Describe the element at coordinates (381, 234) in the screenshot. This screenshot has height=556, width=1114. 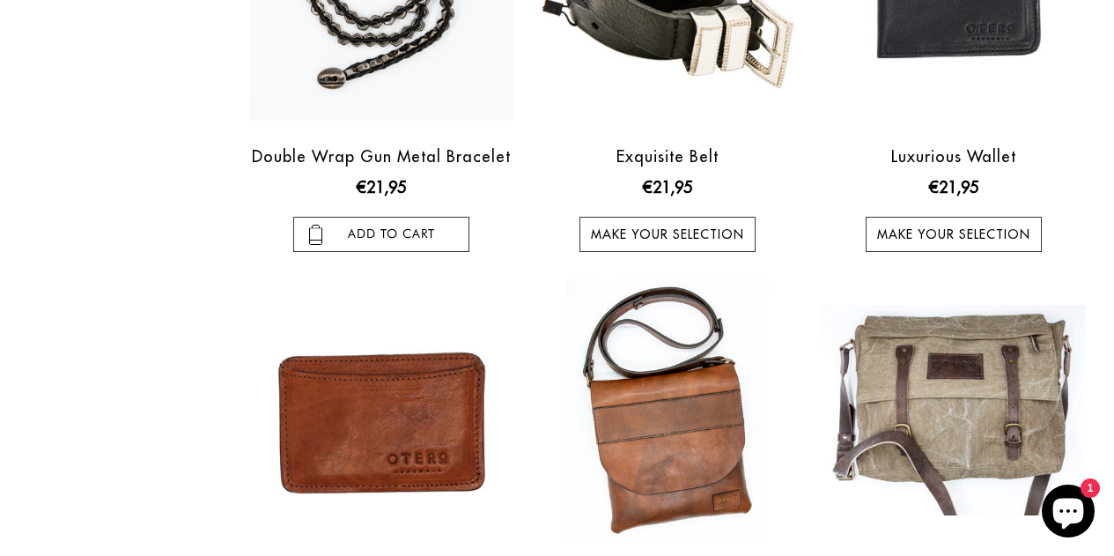
I see `input: add to cart` at that location.